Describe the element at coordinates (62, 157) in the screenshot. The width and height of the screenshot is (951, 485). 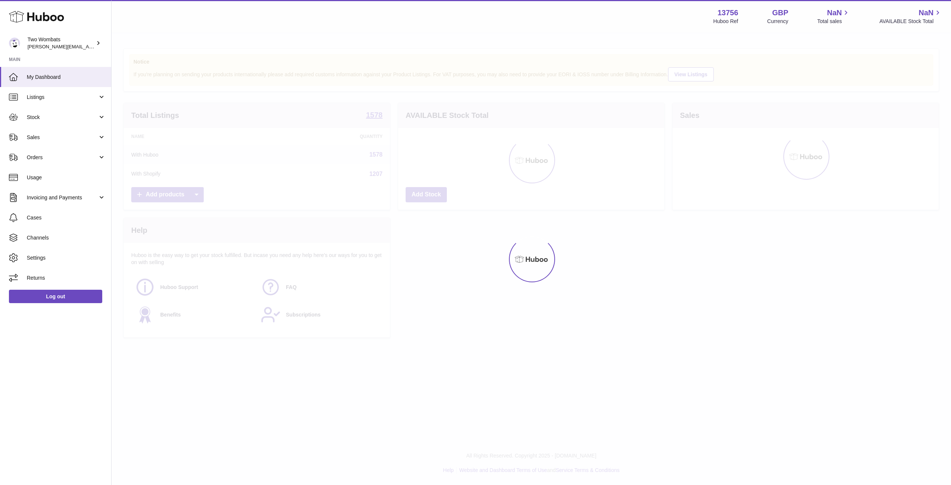
I see `span: Orders` at that location.